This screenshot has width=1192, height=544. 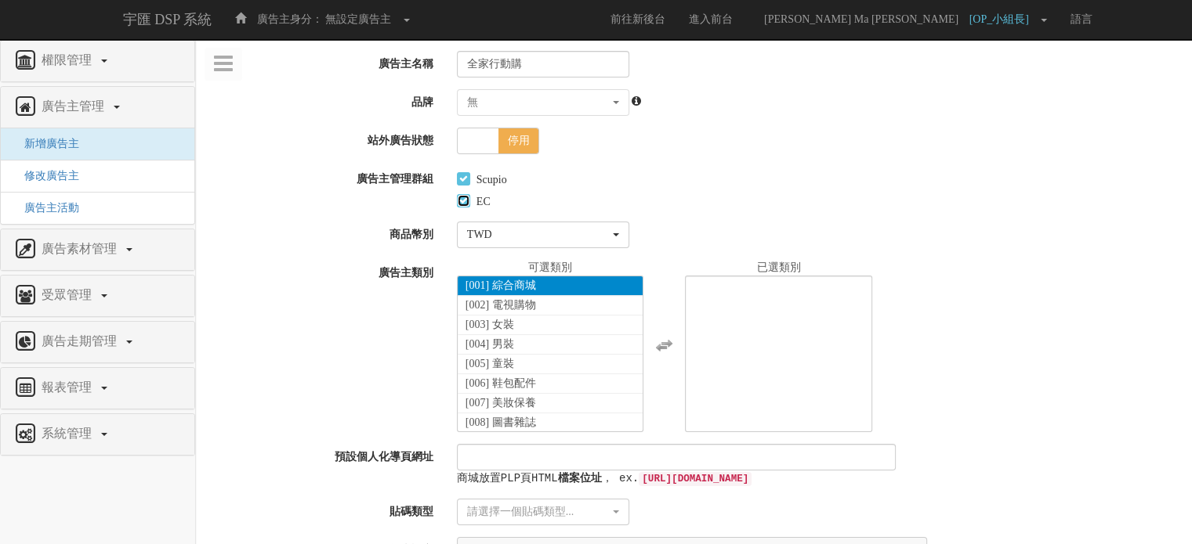 I want to click on label: 站外廣告狀態, so click(x=320, y=138).